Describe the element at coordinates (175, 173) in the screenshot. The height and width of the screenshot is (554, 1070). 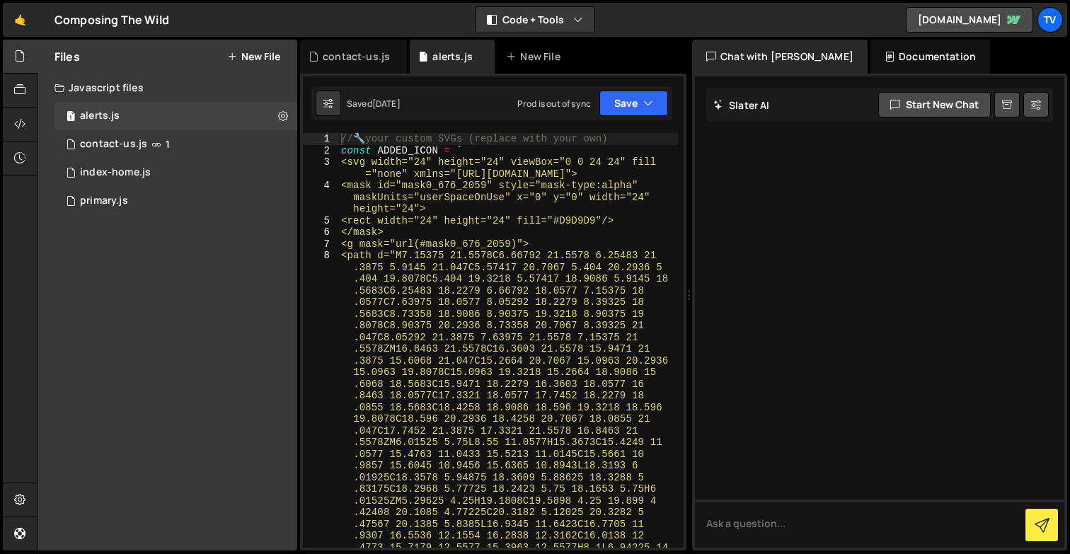
I see `div: 15558/41188.js` at that location.